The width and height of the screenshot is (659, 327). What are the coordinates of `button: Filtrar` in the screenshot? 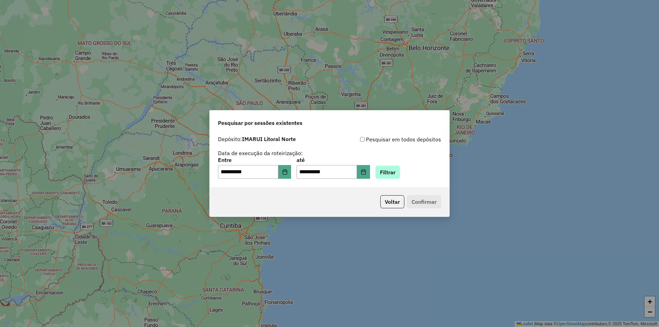 It's located at (387, 172).